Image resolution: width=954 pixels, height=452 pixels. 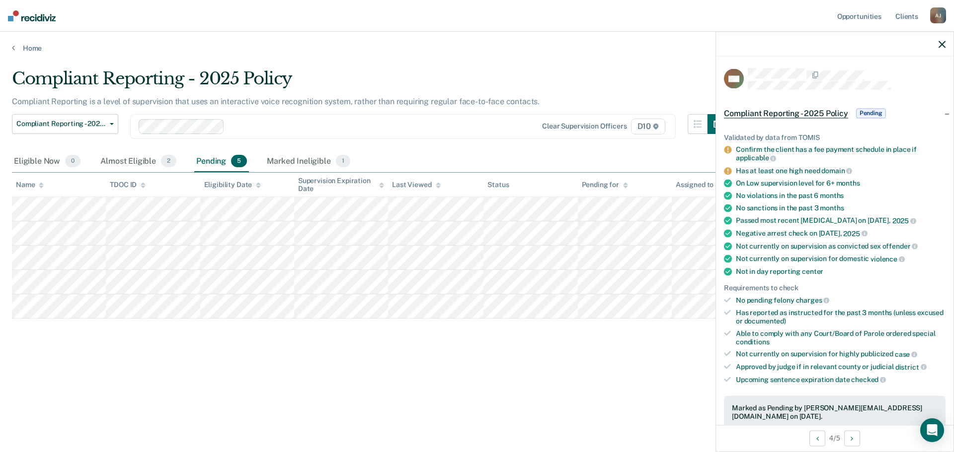 What do you see at coordinates (222, 162) in the screenshot?
I see `div: Pending` at bounding box center [222, 162].